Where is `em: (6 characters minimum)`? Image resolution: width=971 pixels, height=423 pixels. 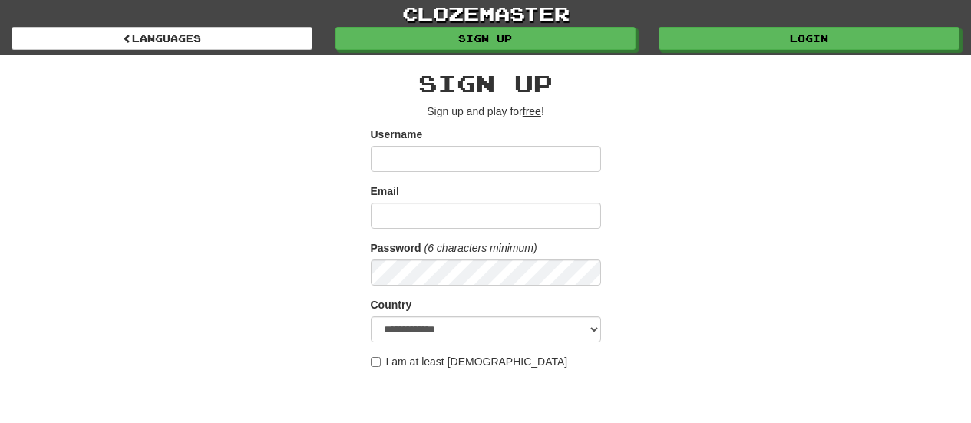 em: (6 characters minimum) is located at coordinates (481, 248).